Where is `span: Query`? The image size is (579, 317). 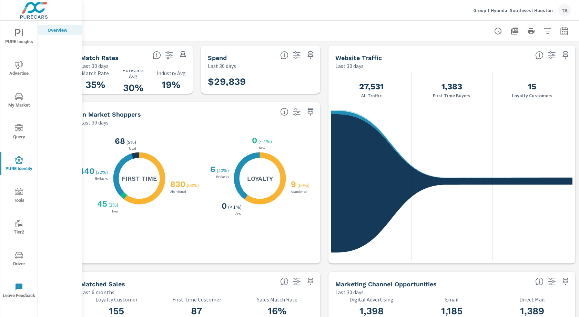 span: Query is located at coordinates (19, 132).